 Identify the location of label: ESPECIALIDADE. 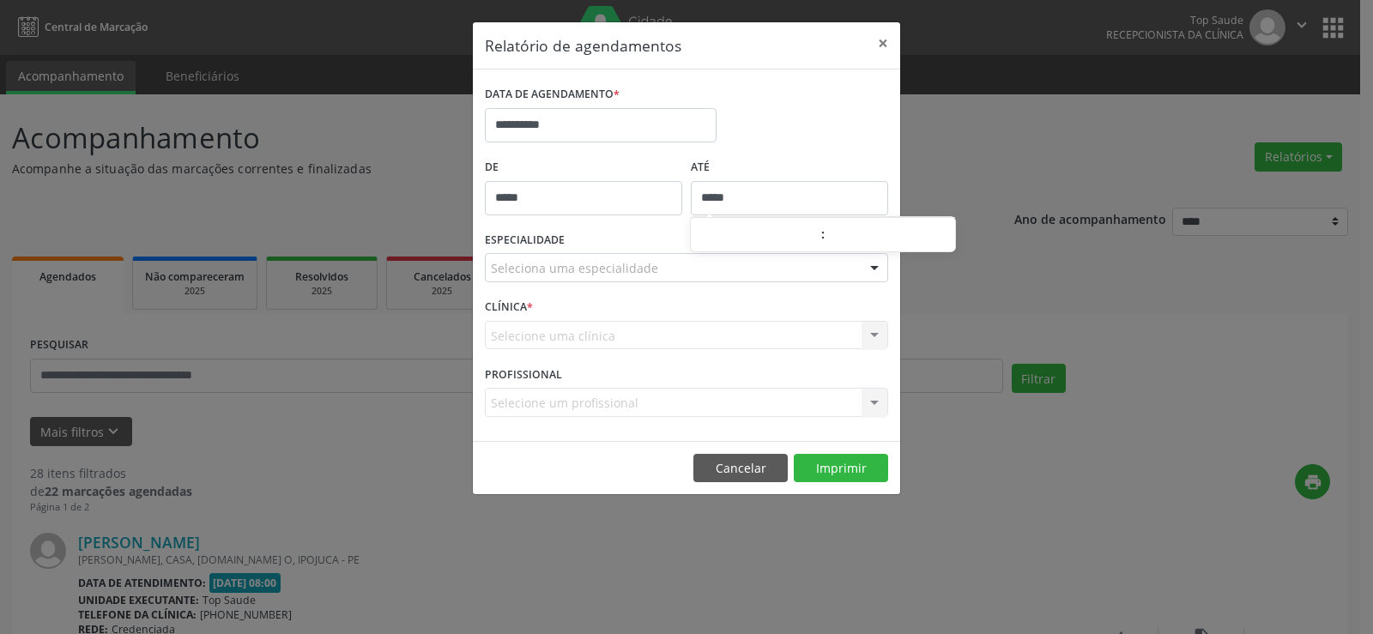
(524, 240).